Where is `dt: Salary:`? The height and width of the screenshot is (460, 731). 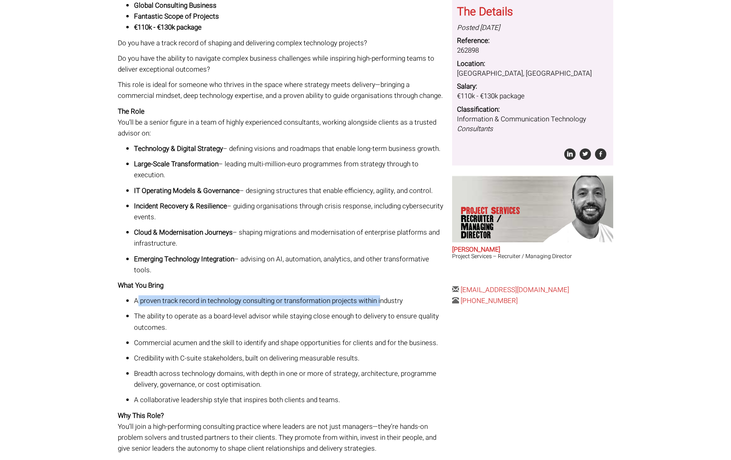 dt: Salary: is located at coordinates (533, 87).